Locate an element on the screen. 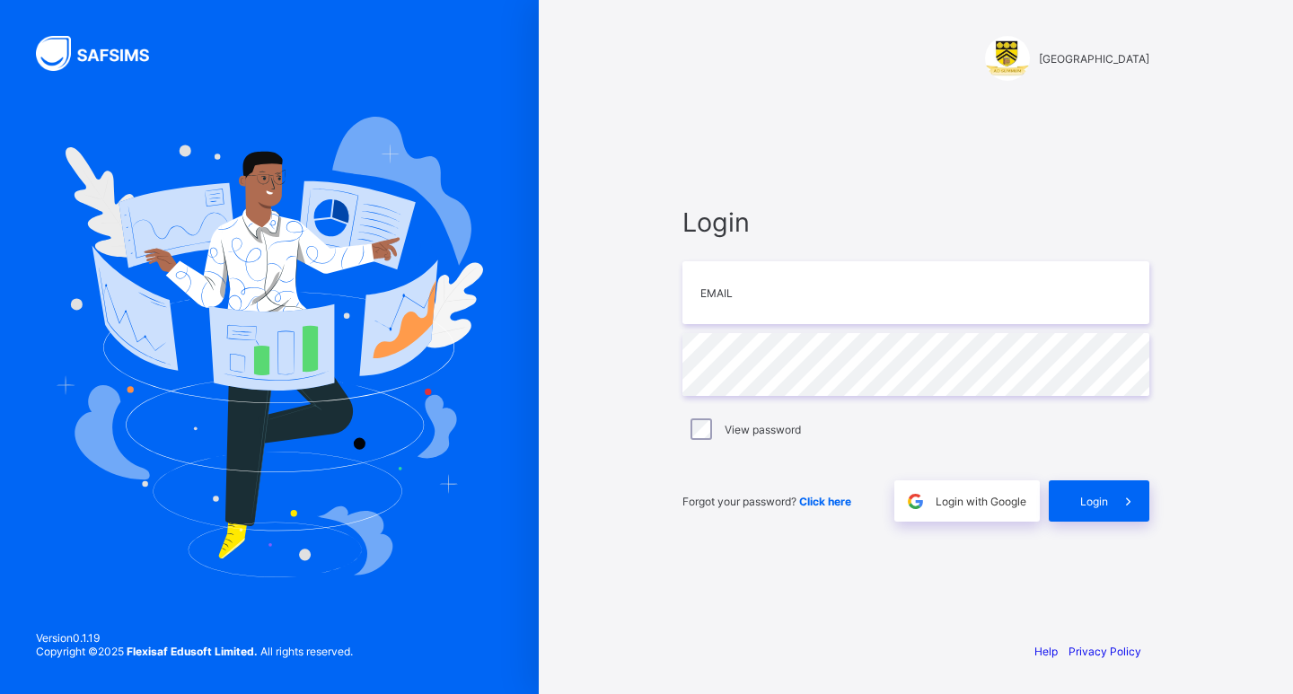 Image resolution: width=1293 pixels, height=694 pixels. strong: Flexisaf Edusoft Limited. is located at coordinates (192, 651).